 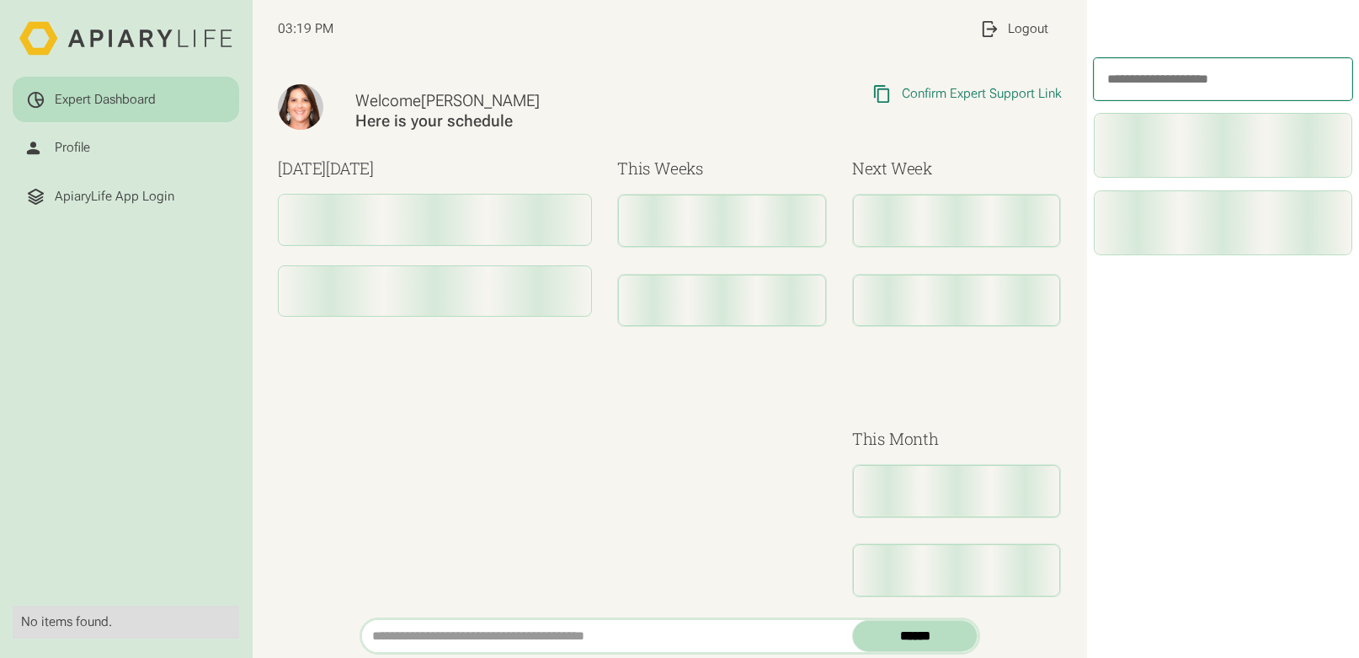 What do you see at coordinates (105, 99) in the screenshot?
I see `div: Expert Dashboard` at bounding box center [105, 99].